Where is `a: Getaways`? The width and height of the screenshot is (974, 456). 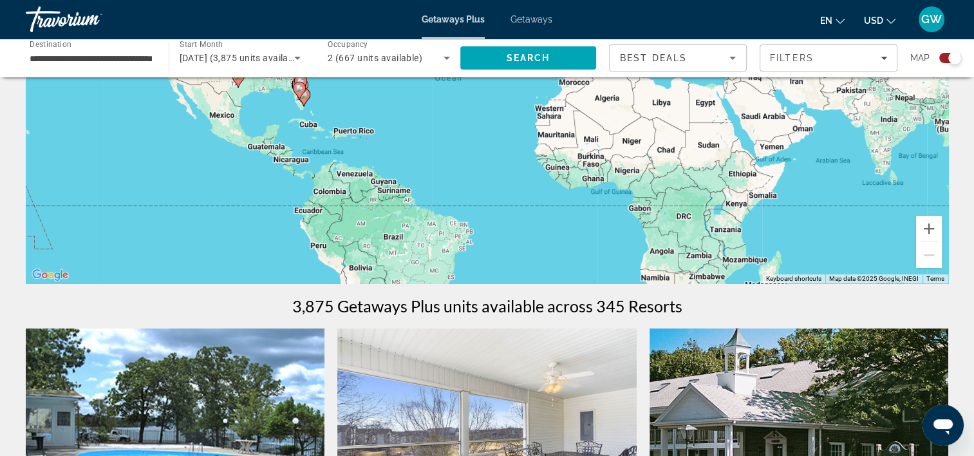
a: Getaways is located at coordinates (531, 19).